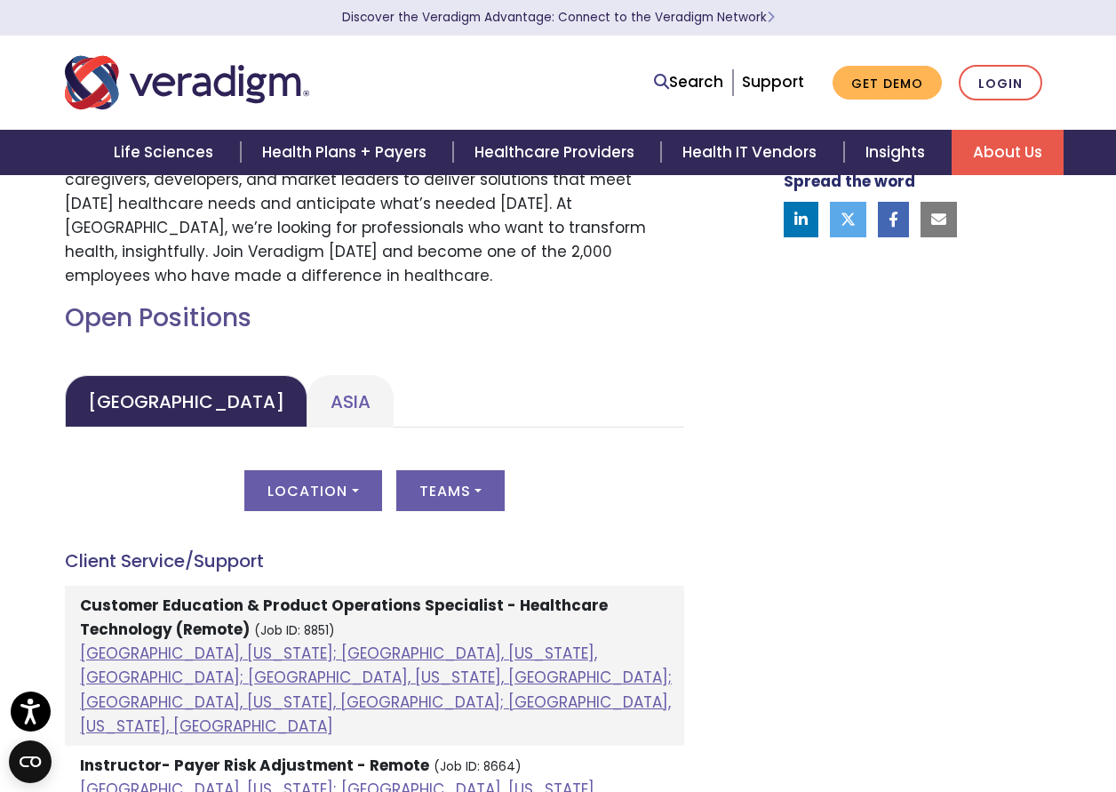 The height and width of the screenshot is (792, 1116). I want to click on a: Healthcare Providers, so click(557, 152).